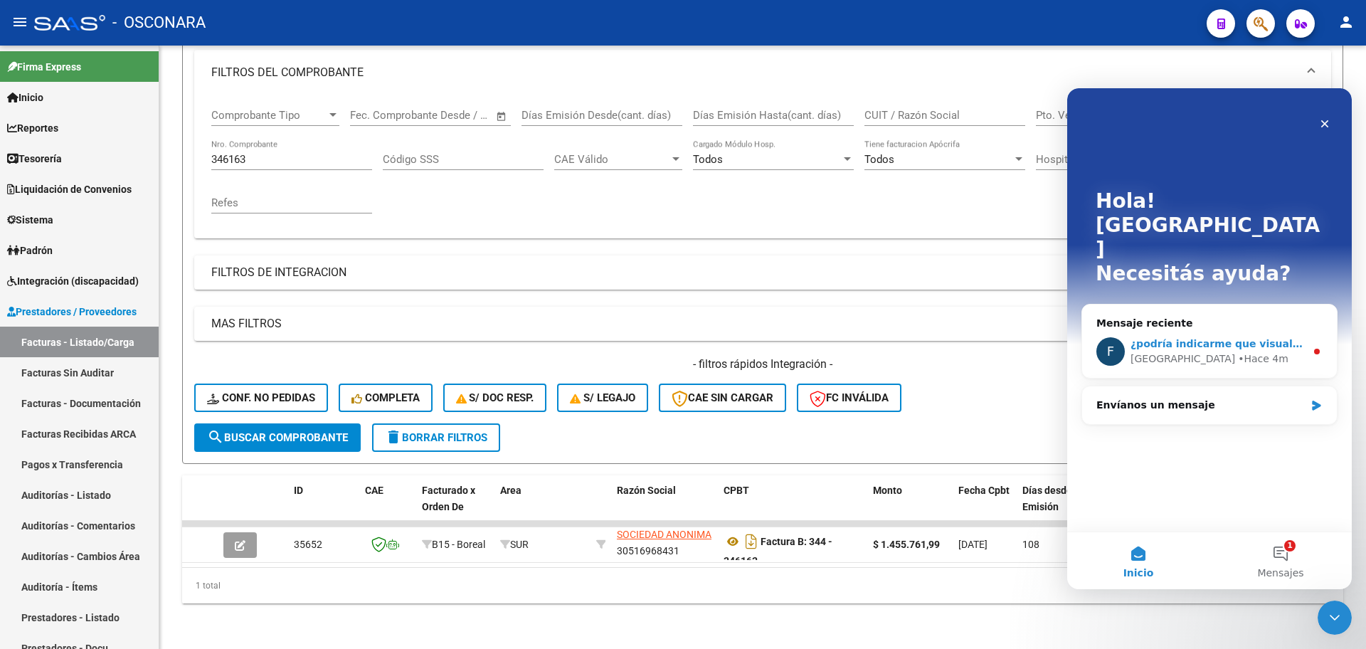 The width and height of the screenshot is (1366, 649). I want to click on datatable-header-cell: Area, so click(542, 507).